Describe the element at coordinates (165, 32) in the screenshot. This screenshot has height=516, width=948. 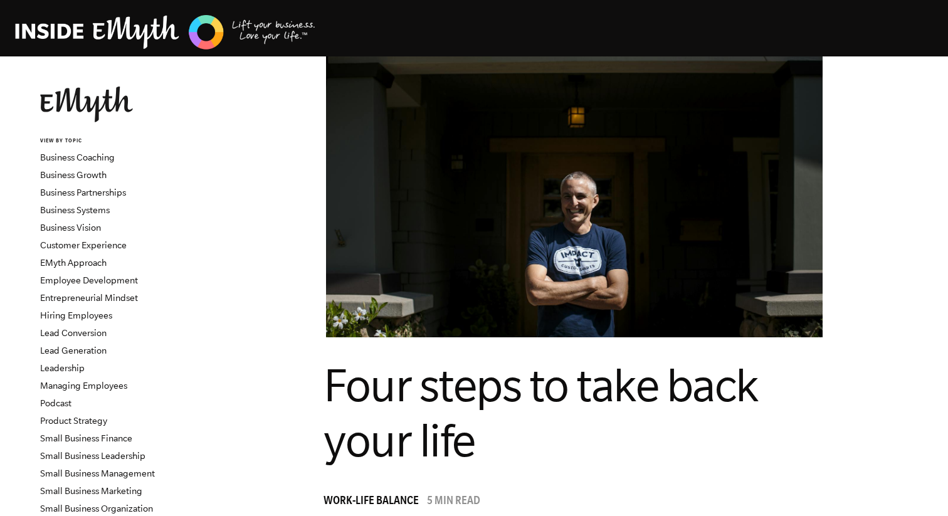
I see `img: EMyth Business Coaching` at that location.